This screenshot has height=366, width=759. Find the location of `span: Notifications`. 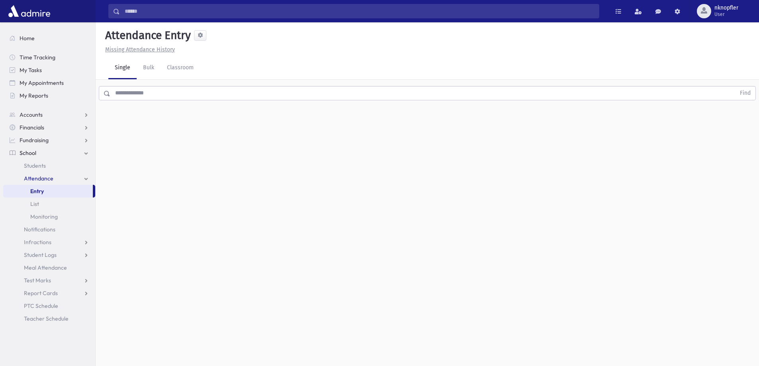

span: Notifications is located at coordinates (39, 230).